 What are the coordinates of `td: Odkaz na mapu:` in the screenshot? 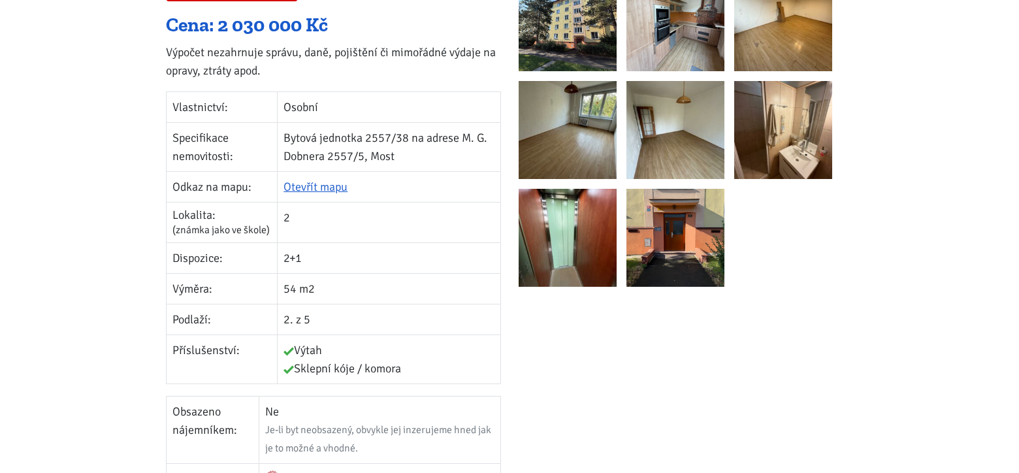 It's located at (221, 187).